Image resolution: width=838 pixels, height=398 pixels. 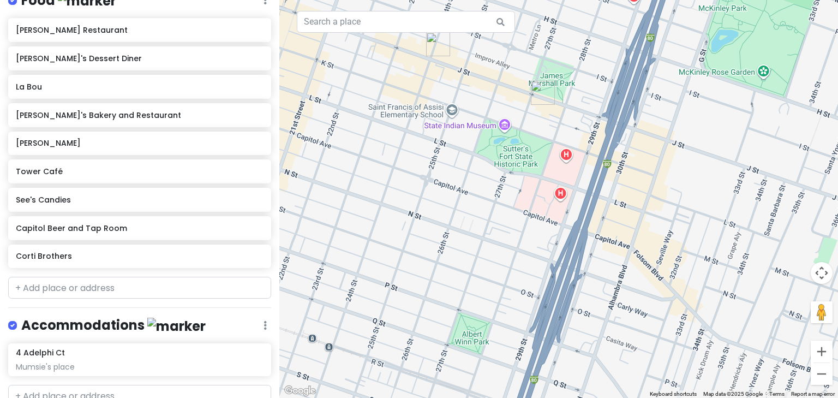 What do you see at coordinates (438, 44) in the screenshot?
I see `div: Rick's Dessert Diner` at bounding box center [438, 44].